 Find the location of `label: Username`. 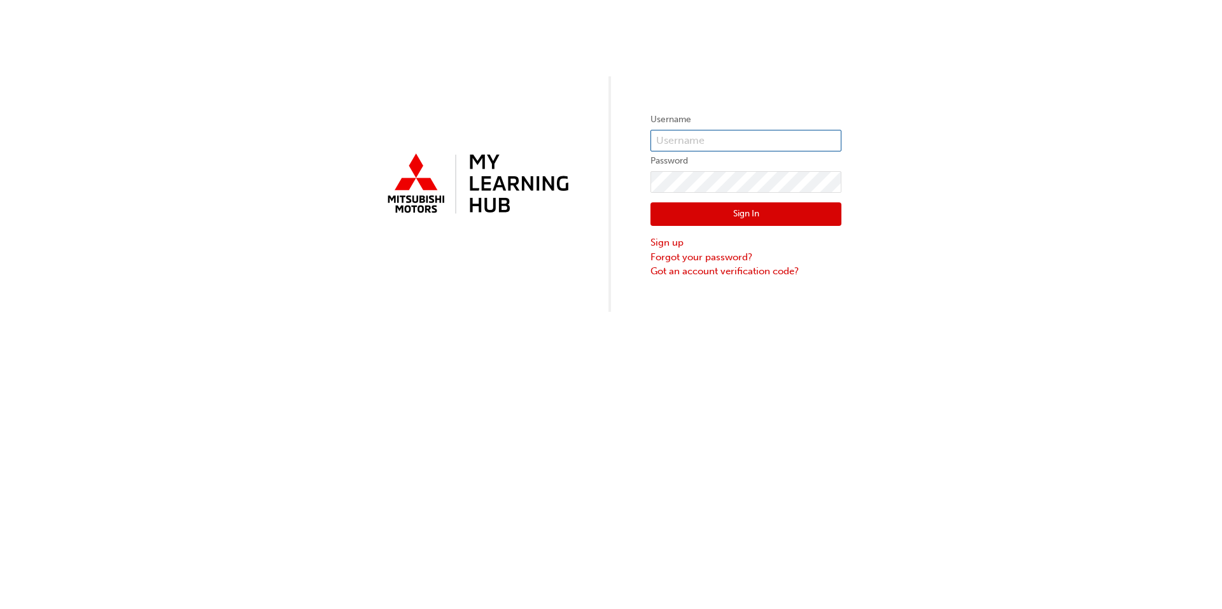

label: Username is located at coordinates (746, 120).